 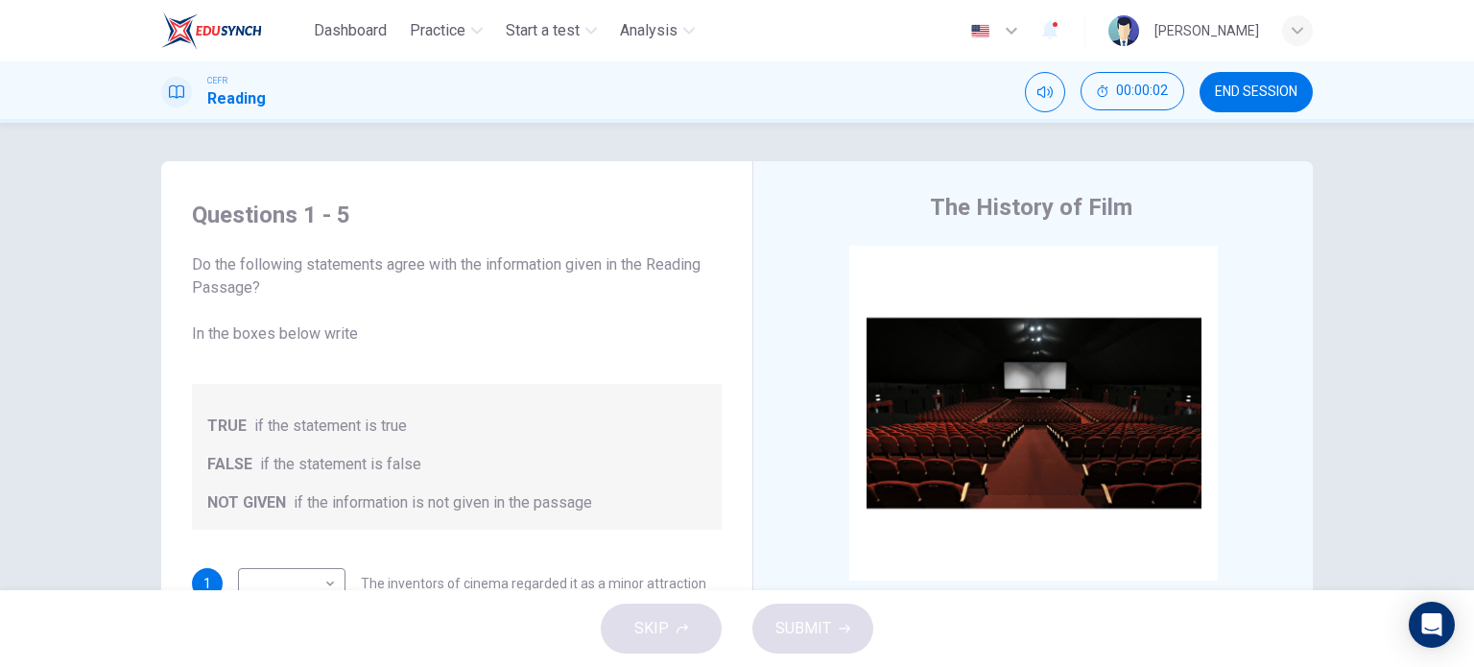 What do you see at coordinates (446, 31) in the screenshot?
I see `button: Practice` at bounding box center [446, 31].